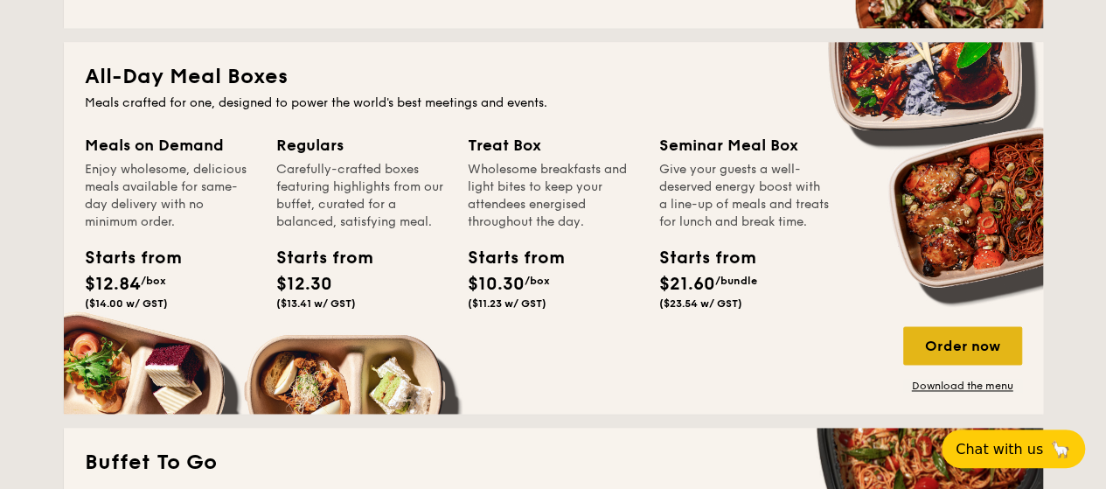 This screenshot has width=1106, height=489. I want to click on span: ($14.00 w/ GST), so click(126, 303).